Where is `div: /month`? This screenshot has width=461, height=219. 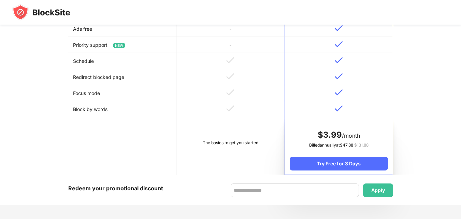 div: /month is located at coordinates (338, 135).